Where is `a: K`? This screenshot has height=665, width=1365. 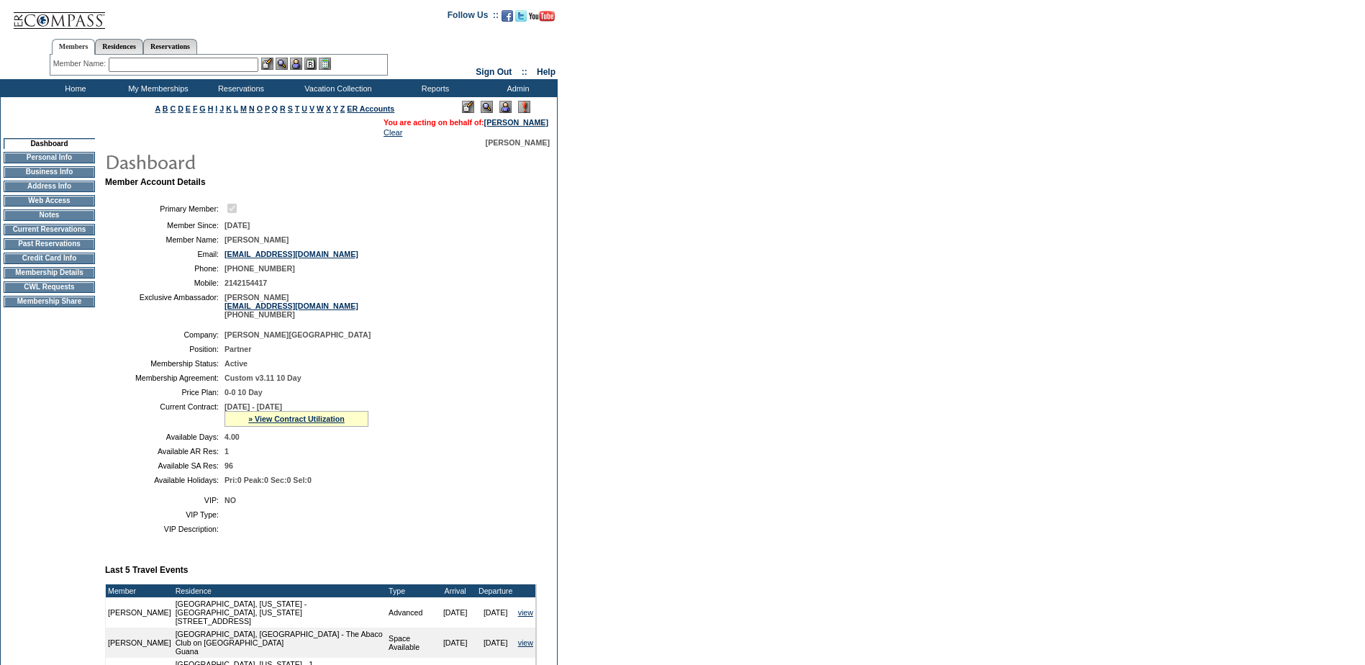 a: K is located at coordinates (229, 109).